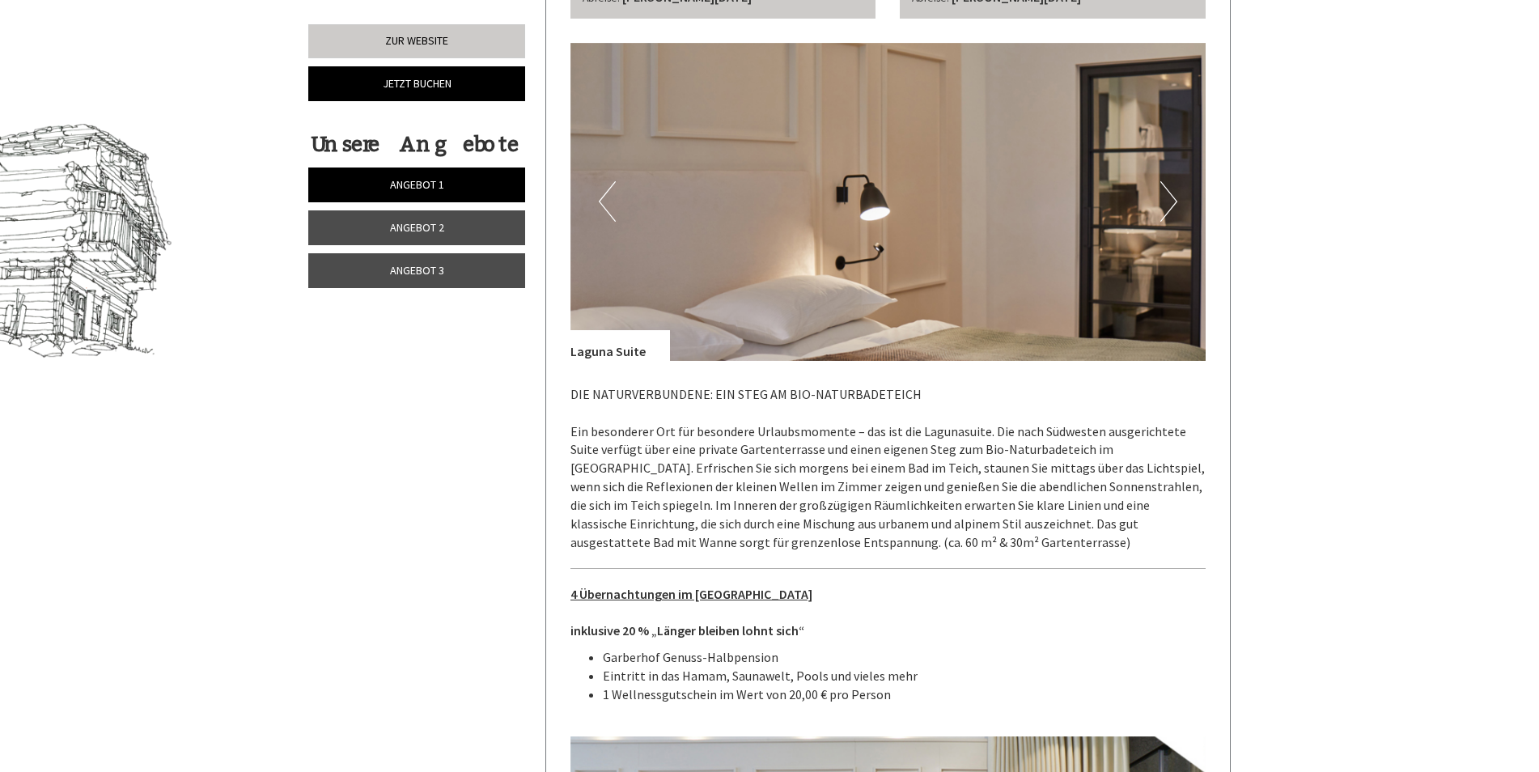 This screenshot has height=772, width=1539. What do you see at coordinates (417, 184) in the screenshot?
I see `span: Angebot 1` at bounding box center [417, 184].